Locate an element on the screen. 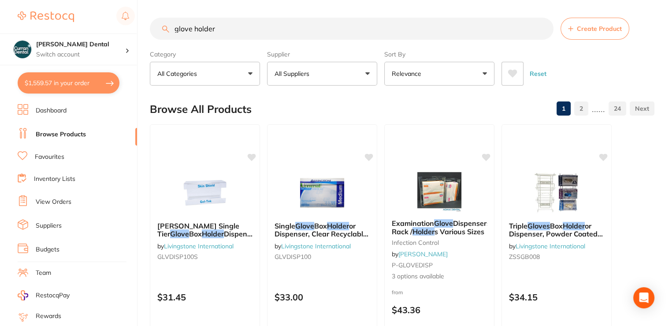 Image resolution: width=672 pixels, height=326 pixels. span: P-GLOVEDISP is located at coordinates (412, 265).